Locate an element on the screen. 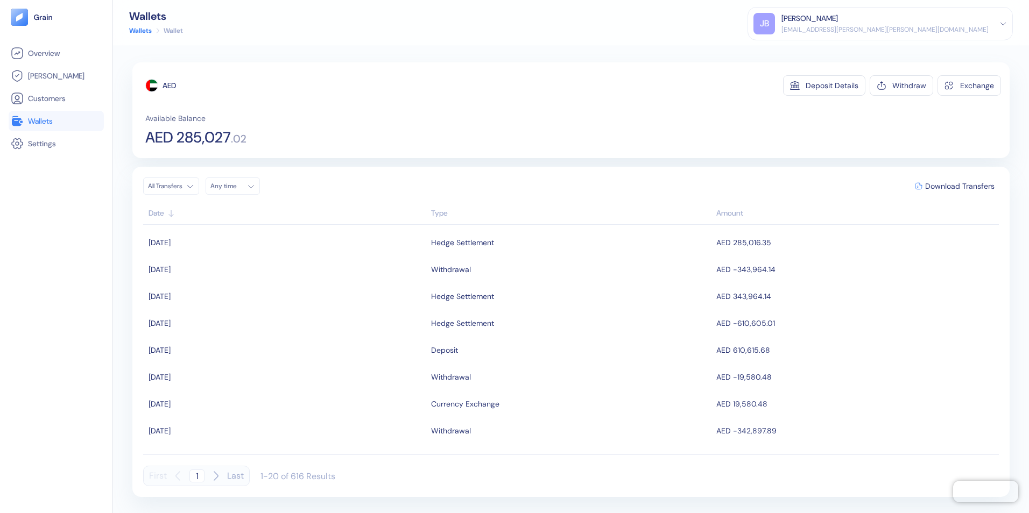 The height and width of the screenshot is (513, 1029). div: Wallets is located at coordinates (156, 16).